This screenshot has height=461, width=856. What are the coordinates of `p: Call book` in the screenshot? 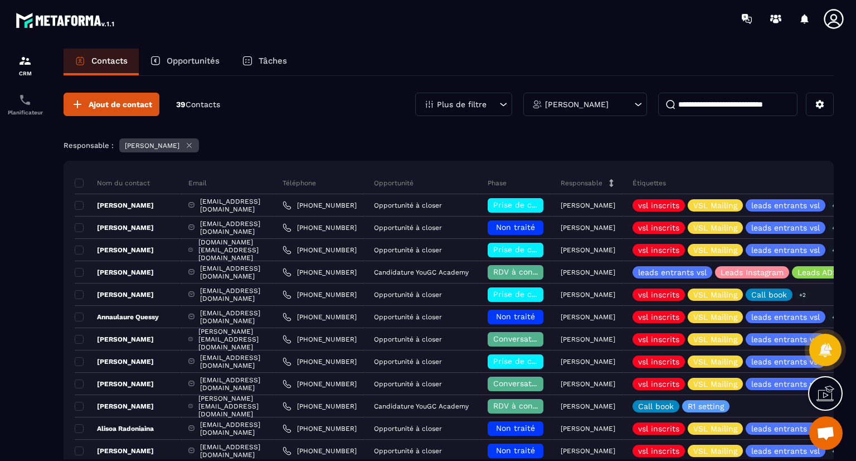 It's located at (656, 406).